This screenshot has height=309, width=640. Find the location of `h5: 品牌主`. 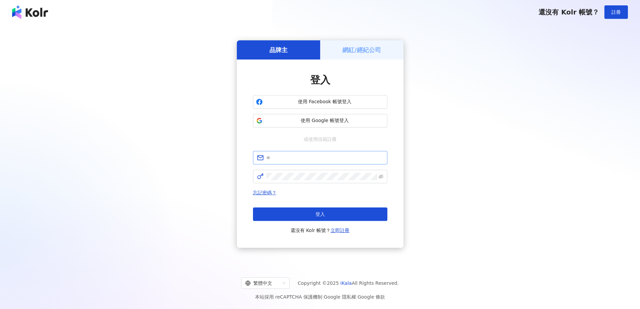

h5: 品牌主 is located at coordinates (279, 50).